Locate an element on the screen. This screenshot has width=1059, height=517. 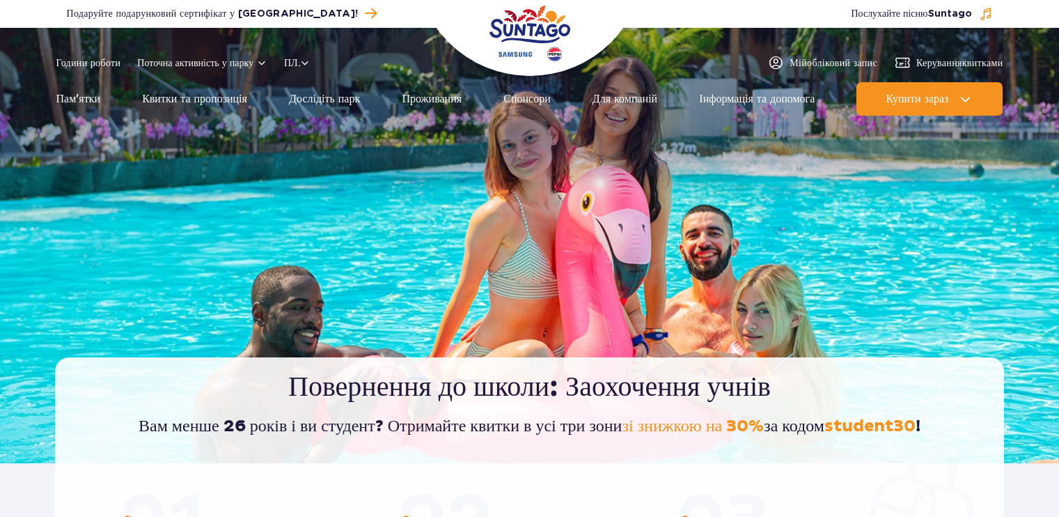
font: пл. is located at coordinates (292, 63).